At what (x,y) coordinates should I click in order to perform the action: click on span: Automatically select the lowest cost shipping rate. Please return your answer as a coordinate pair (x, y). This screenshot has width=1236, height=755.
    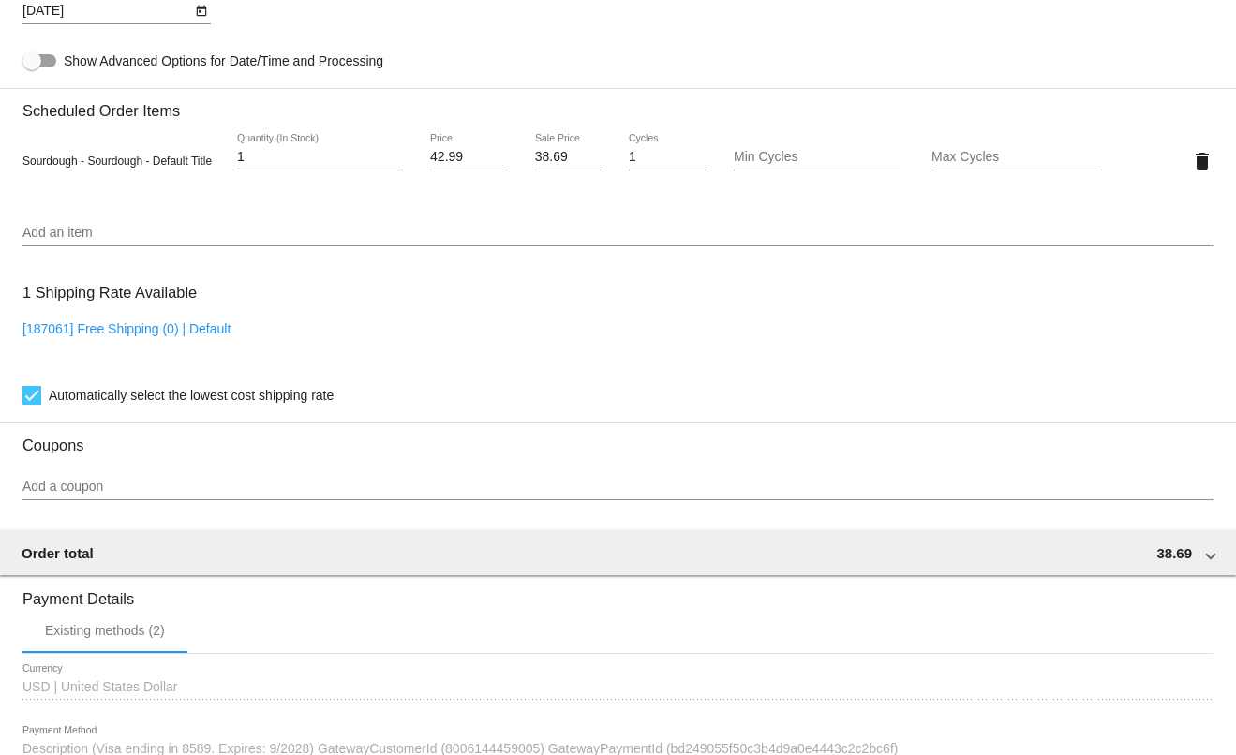
    Looking at the image, I should click on (191, 395).